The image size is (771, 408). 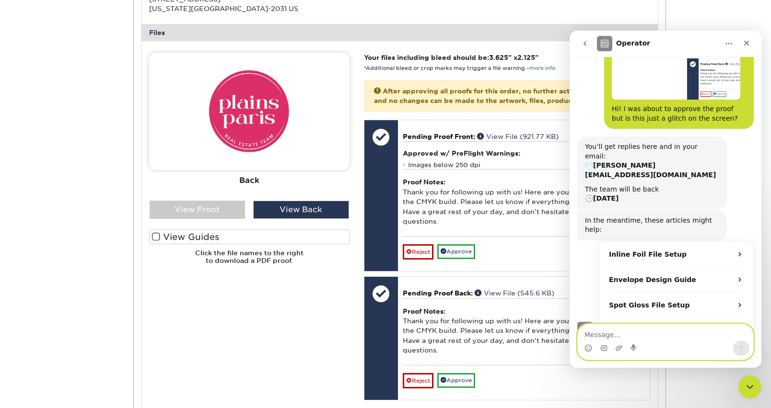 What do you see at coordinates (498, 58) in the screenshot?
I see `span: 3.625` at bounding box center [498, 58].